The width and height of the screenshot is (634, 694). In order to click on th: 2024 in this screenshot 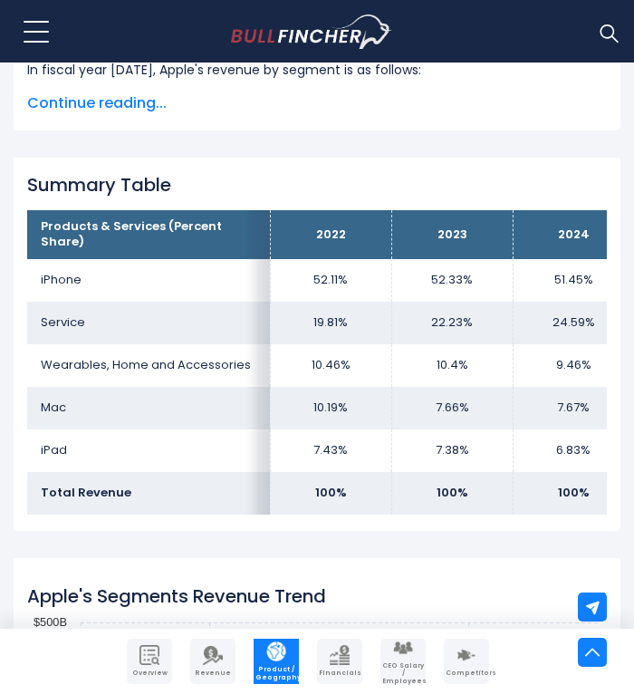, I will do `click(573, 235)`.